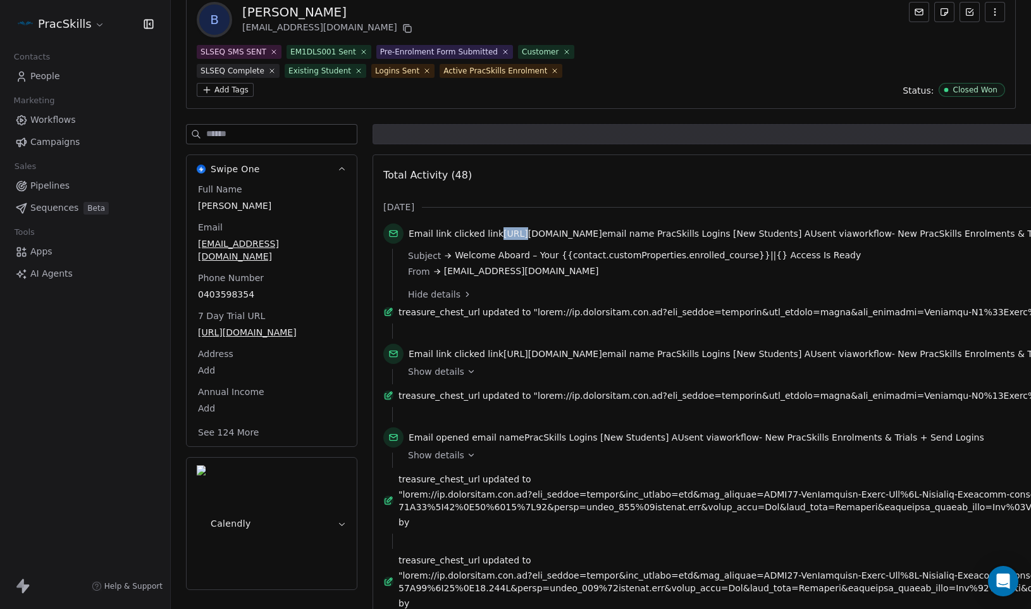  What do you see at coordinates (54, 207) in the screenshot?
I see `span: Sequences` at bounding box center [54, 207].